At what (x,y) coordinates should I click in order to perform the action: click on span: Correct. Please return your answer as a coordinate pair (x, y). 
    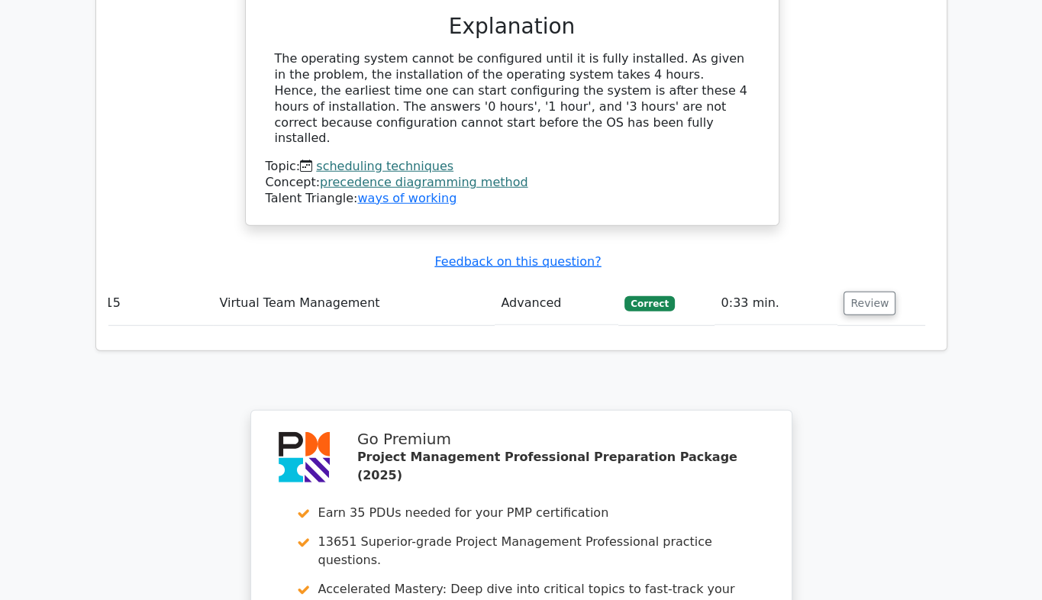
    Looking at the image, I should click on (649, 304).